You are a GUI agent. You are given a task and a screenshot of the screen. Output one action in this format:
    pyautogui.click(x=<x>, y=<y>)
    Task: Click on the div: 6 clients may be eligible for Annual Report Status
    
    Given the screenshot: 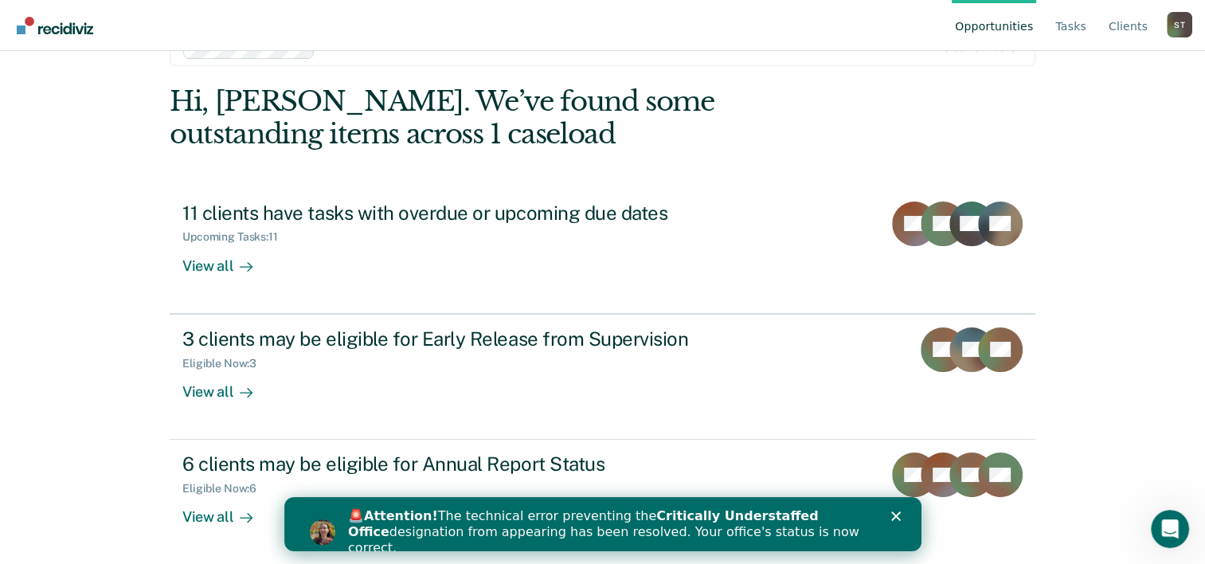 What is the action you would take?
    pyautogui.click(x=462, y=464)
    